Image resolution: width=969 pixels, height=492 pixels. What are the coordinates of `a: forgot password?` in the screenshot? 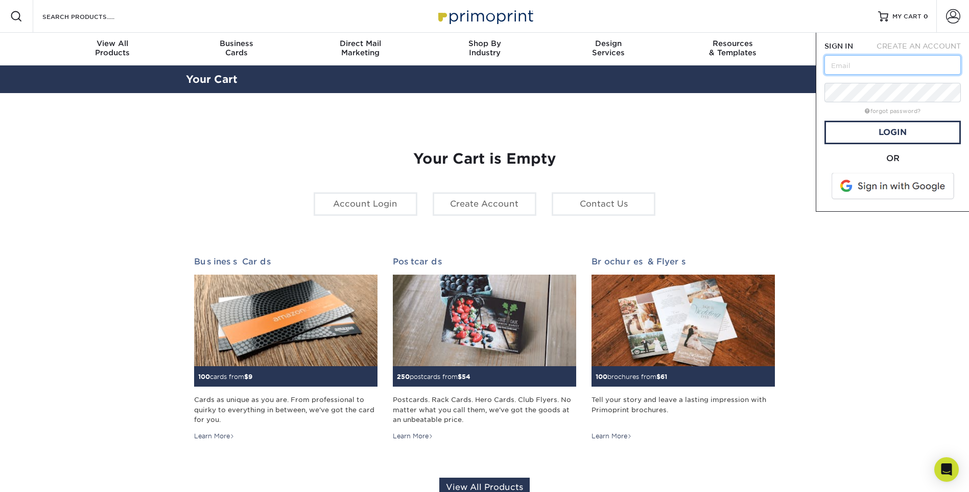 It's located at (893, 111).